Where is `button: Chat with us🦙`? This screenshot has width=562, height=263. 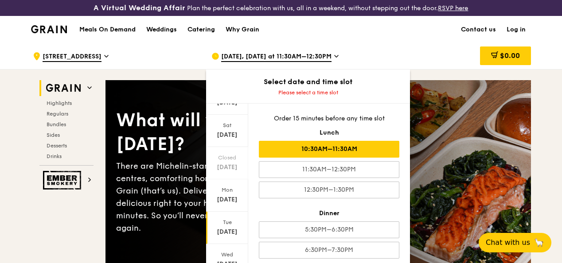
button: Chat with us🦙 is located at coordinates (515, 243).